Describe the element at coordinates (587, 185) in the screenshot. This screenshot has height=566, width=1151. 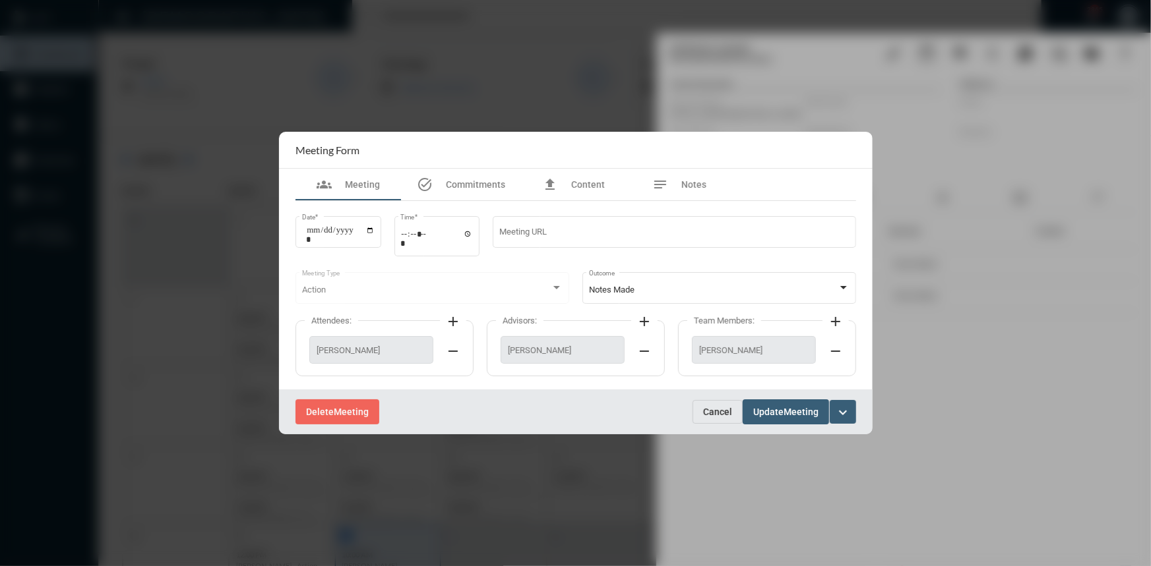
I see `span: Content` at that location.